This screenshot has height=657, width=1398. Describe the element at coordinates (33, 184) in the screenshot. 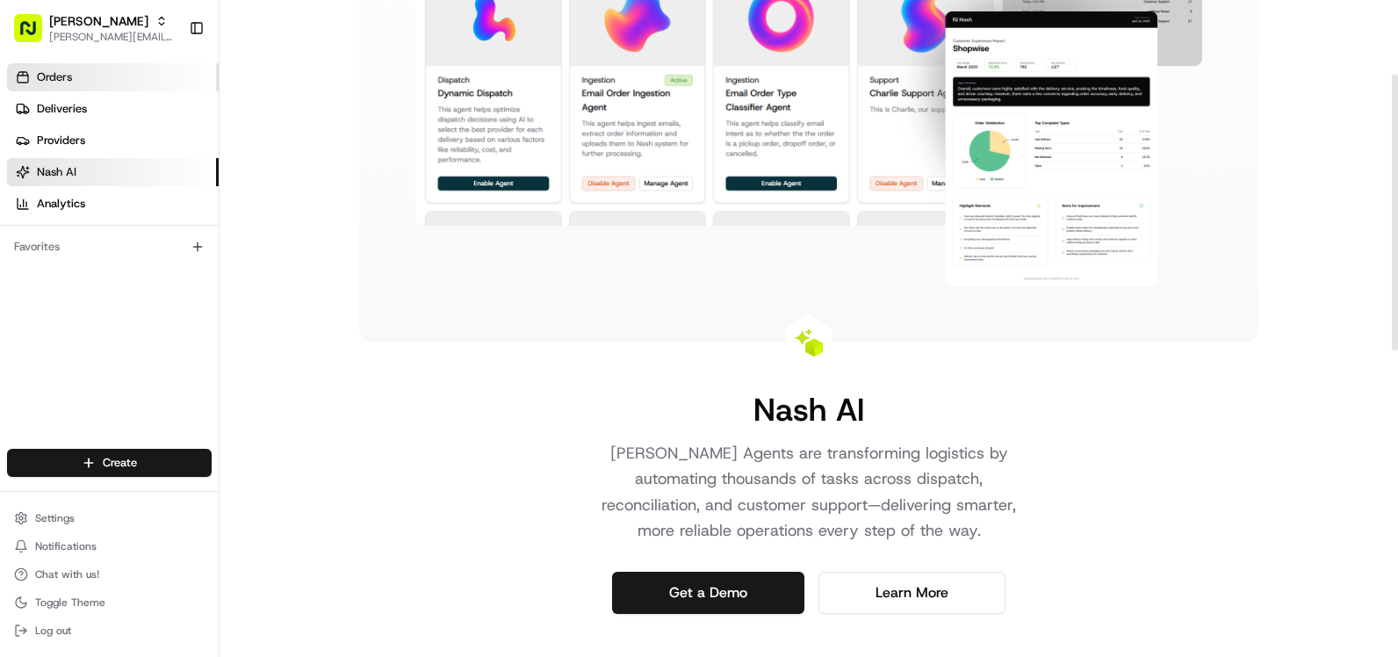

I see `img: 1736555255976-a54dd68f-1ca7-489b-9aae-adbdc363a1c4` at that location.